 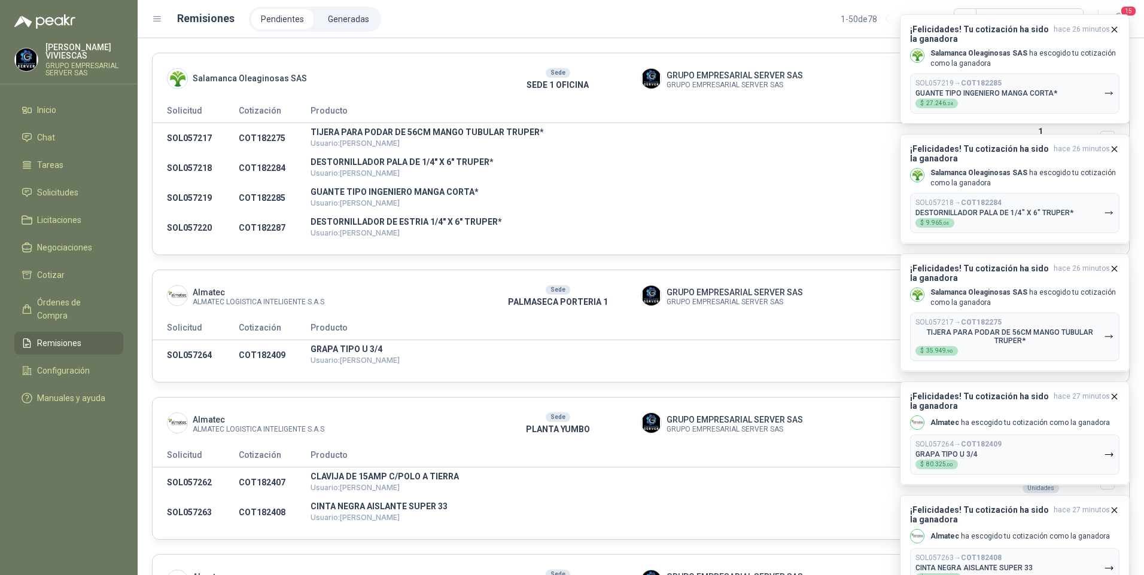 What do you see at coordinates (59, 343) in the screenshot?
I see `span: Remisiones` at bounding box center [59, 343].